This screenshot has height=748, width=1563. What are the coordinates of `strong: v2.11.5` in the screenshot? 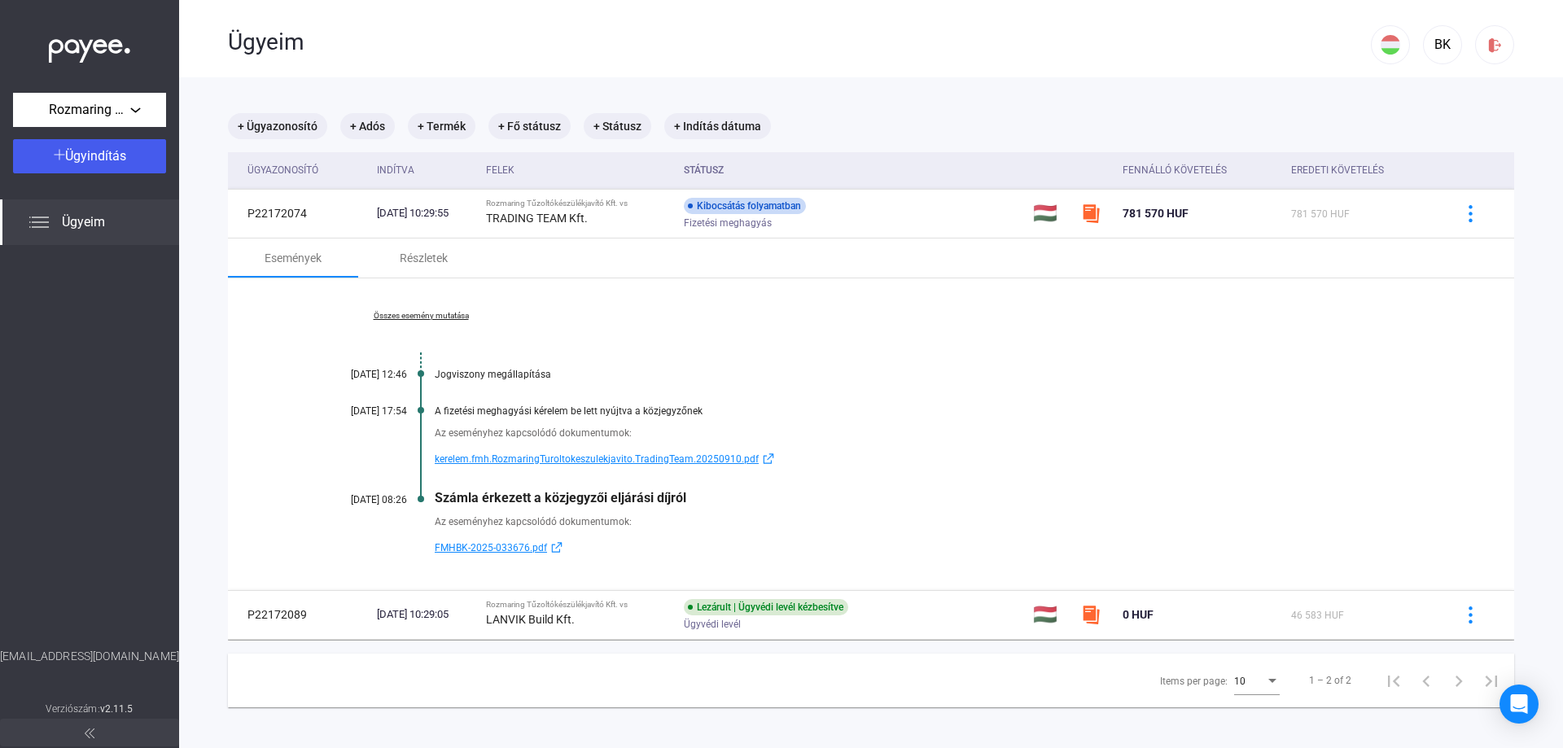 It's located at (116, 709).